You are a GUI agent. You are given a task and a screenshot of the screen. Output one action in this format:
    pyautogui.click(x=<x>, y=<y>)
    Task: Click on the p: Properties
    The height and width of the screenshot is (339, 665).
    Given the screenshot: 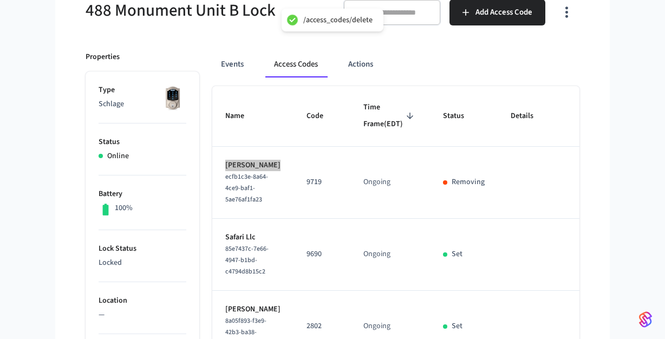 What is the action you would take?
    pyautogui.click(x=102, y=57)
    